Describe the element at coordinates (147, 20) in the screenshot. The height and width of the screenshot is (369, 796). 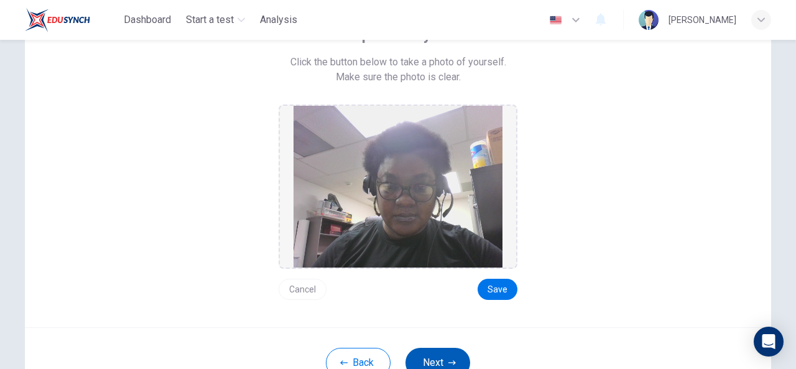
I see `a: Dashboard` at that location.